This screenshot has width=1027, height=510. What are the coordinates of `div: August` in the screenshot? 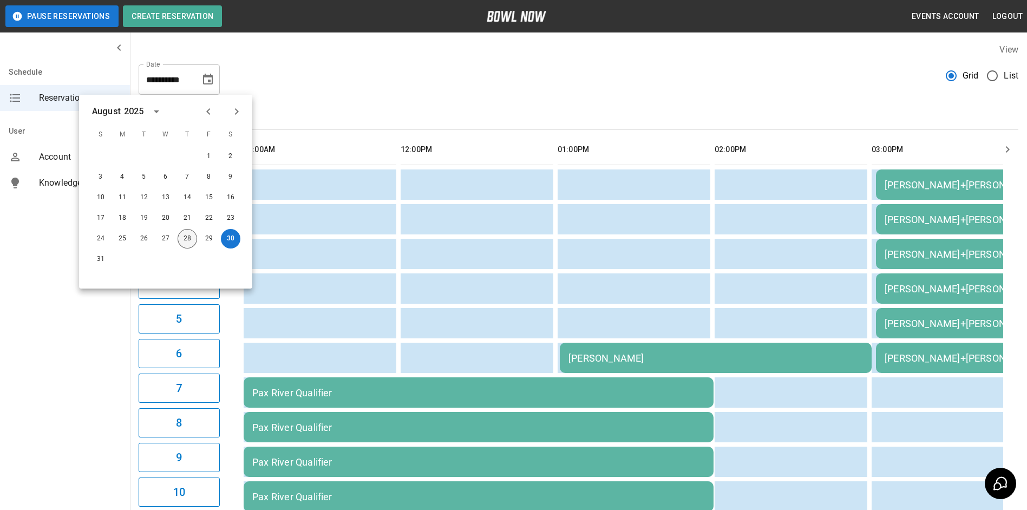 It's located at (106, 112).